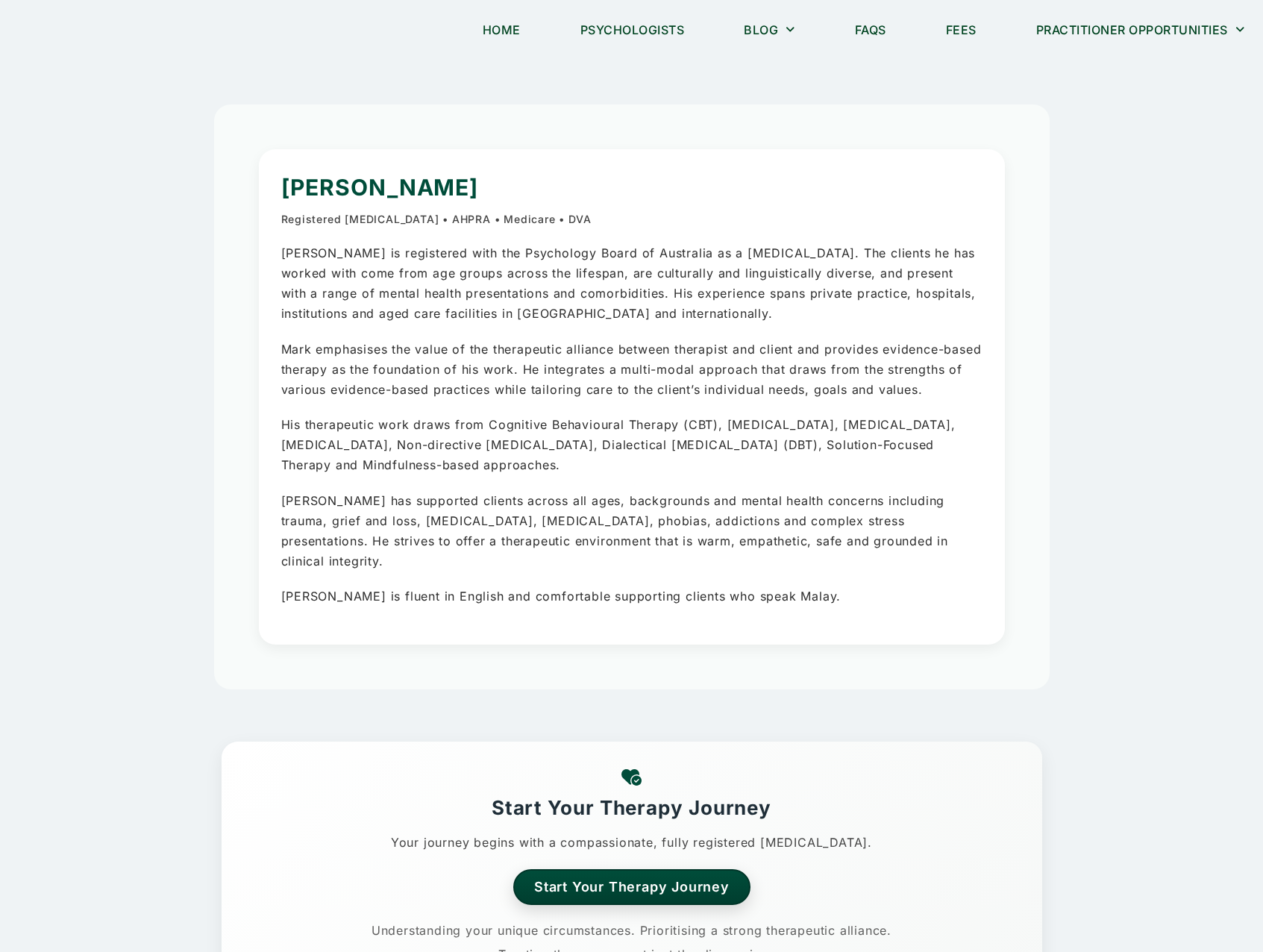 The image size is (1263, 952). What do you see at coordinates (961, 30) in the screenshot?
I see `a: Fees` at bounding box center [961, 30].